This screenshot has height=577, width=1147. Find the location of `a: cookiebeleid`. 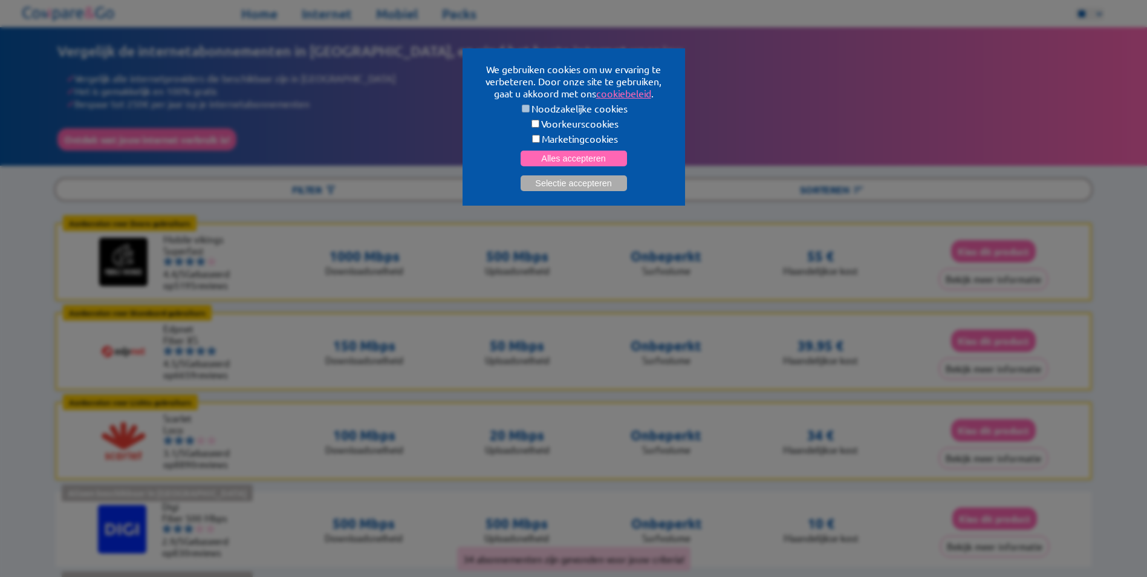

a: cookiebeleid is located at coordinates (623, 93).